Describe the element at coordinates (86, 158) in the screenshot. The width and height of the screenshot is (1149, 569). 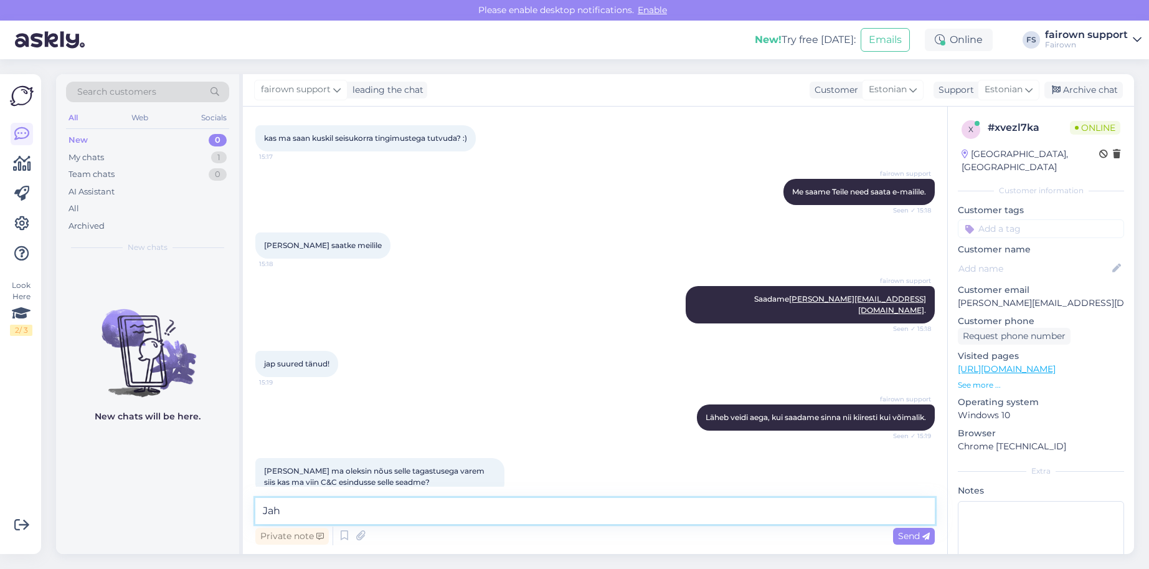
I see `div: My chats` at that location.